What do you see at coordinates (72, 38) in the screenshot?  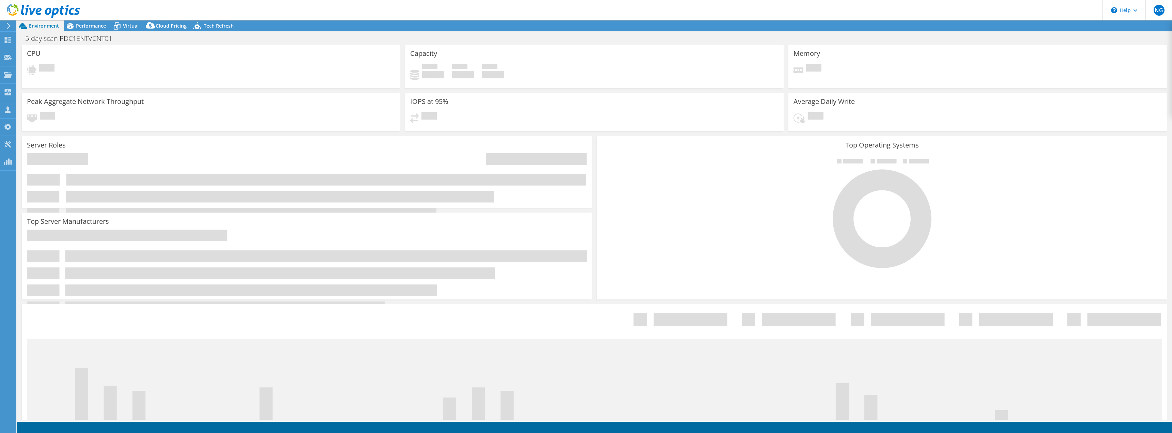 I see `h1: 5-day scan PDC1ENTVCNT01` at bounding box center [72, 38].